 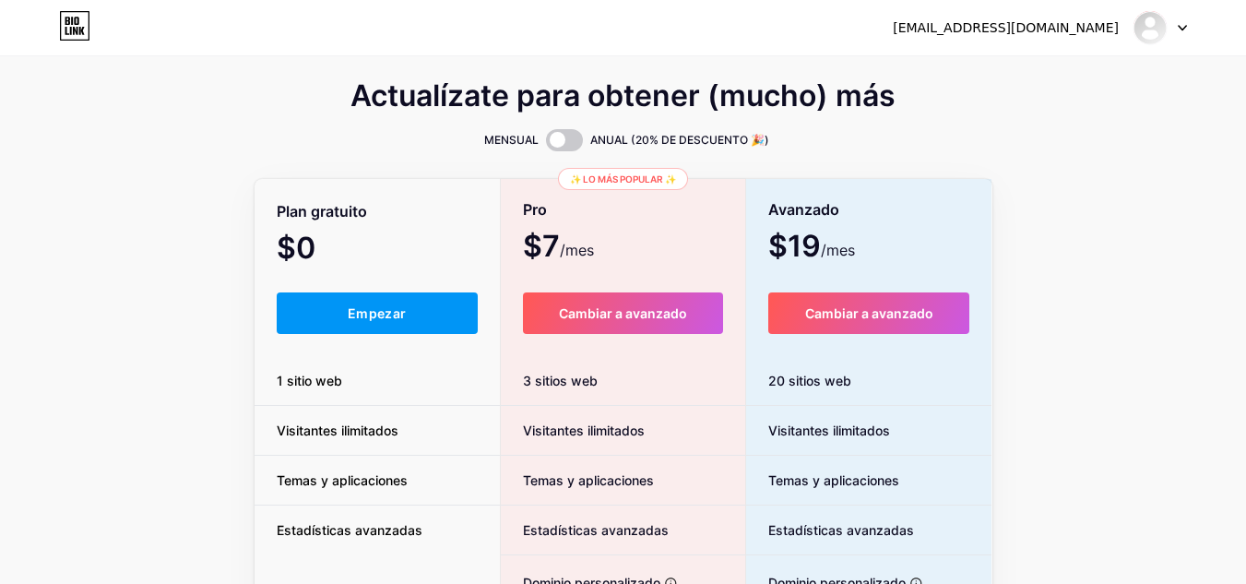 I want to click on font: $7, so click(x=541, y=245).